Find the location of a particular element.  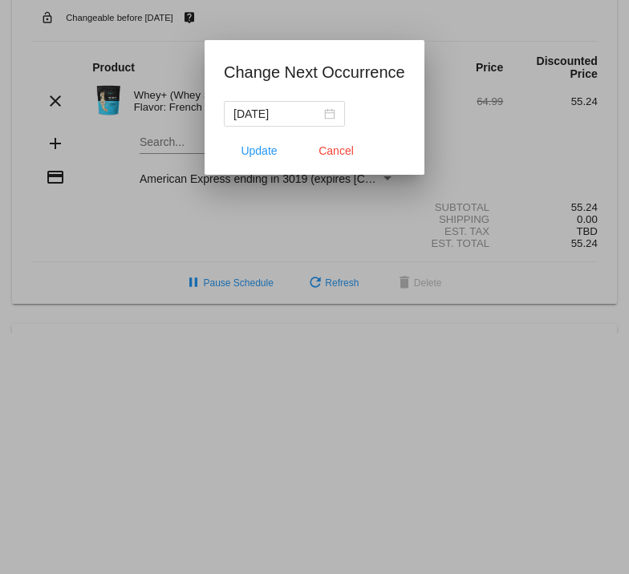

h1: Change Next Occurrence is located at coordinates (314, 72).